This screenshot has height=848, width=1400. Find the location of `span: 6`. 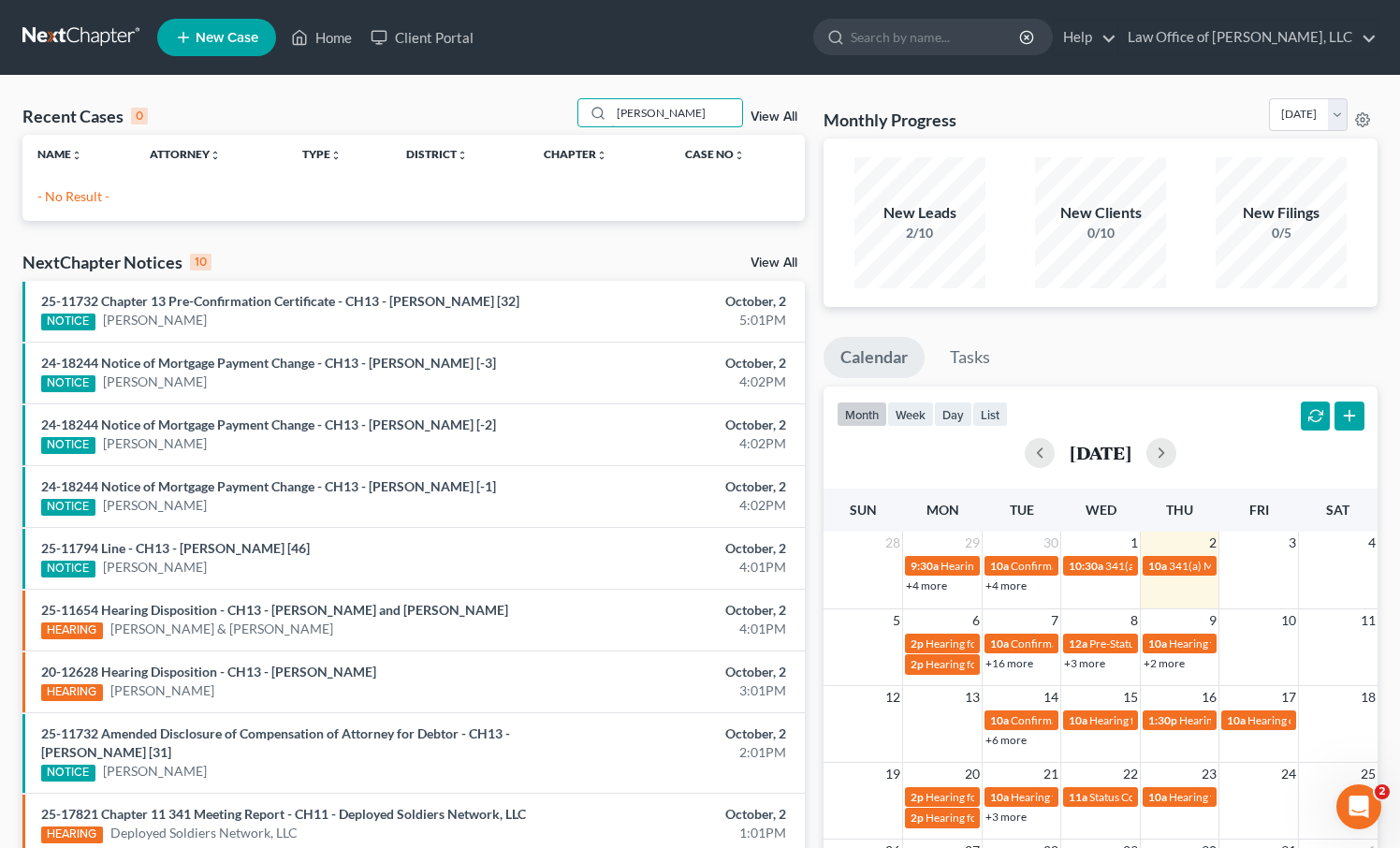

span: 6 is located at coordinates (976, 621).